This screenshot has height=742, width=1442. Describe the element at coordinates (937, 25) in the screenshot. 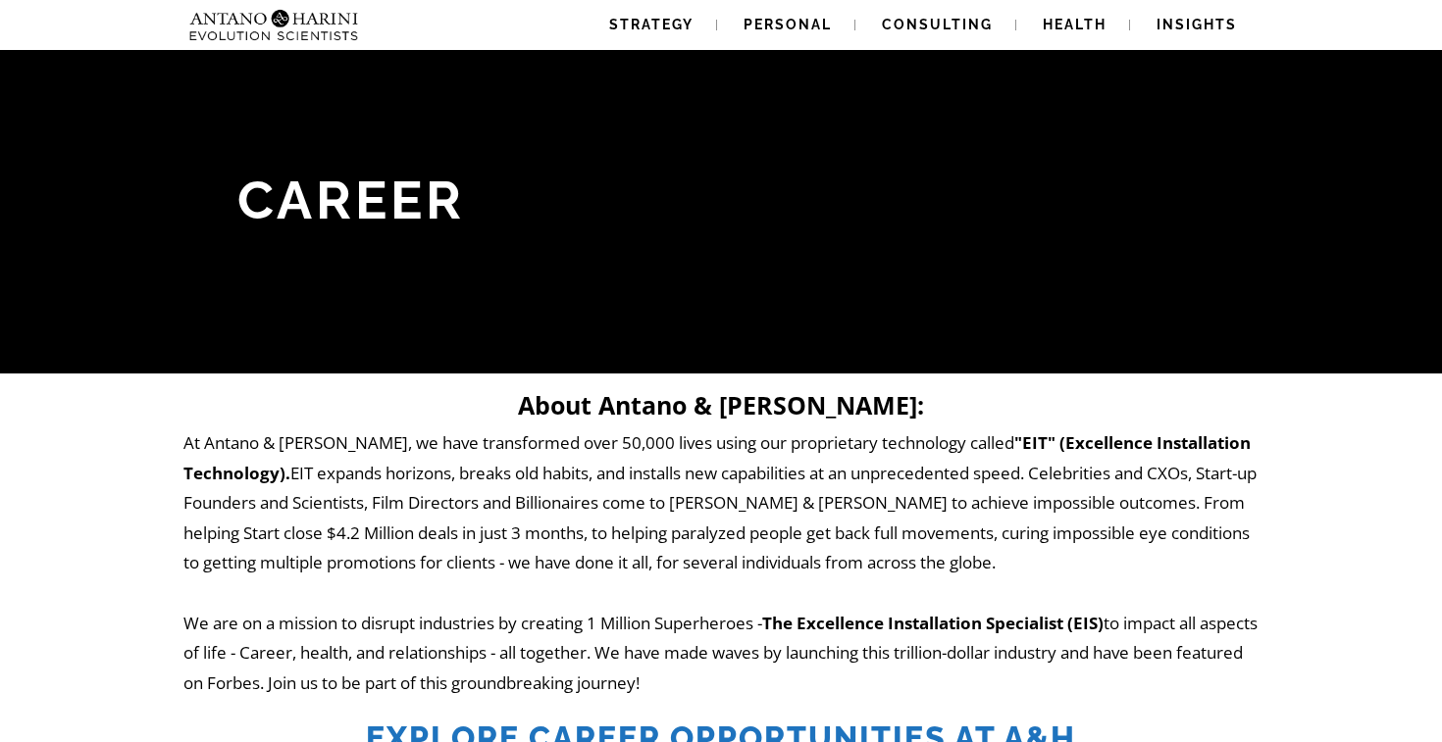

I see `span: Consulting` at that location.